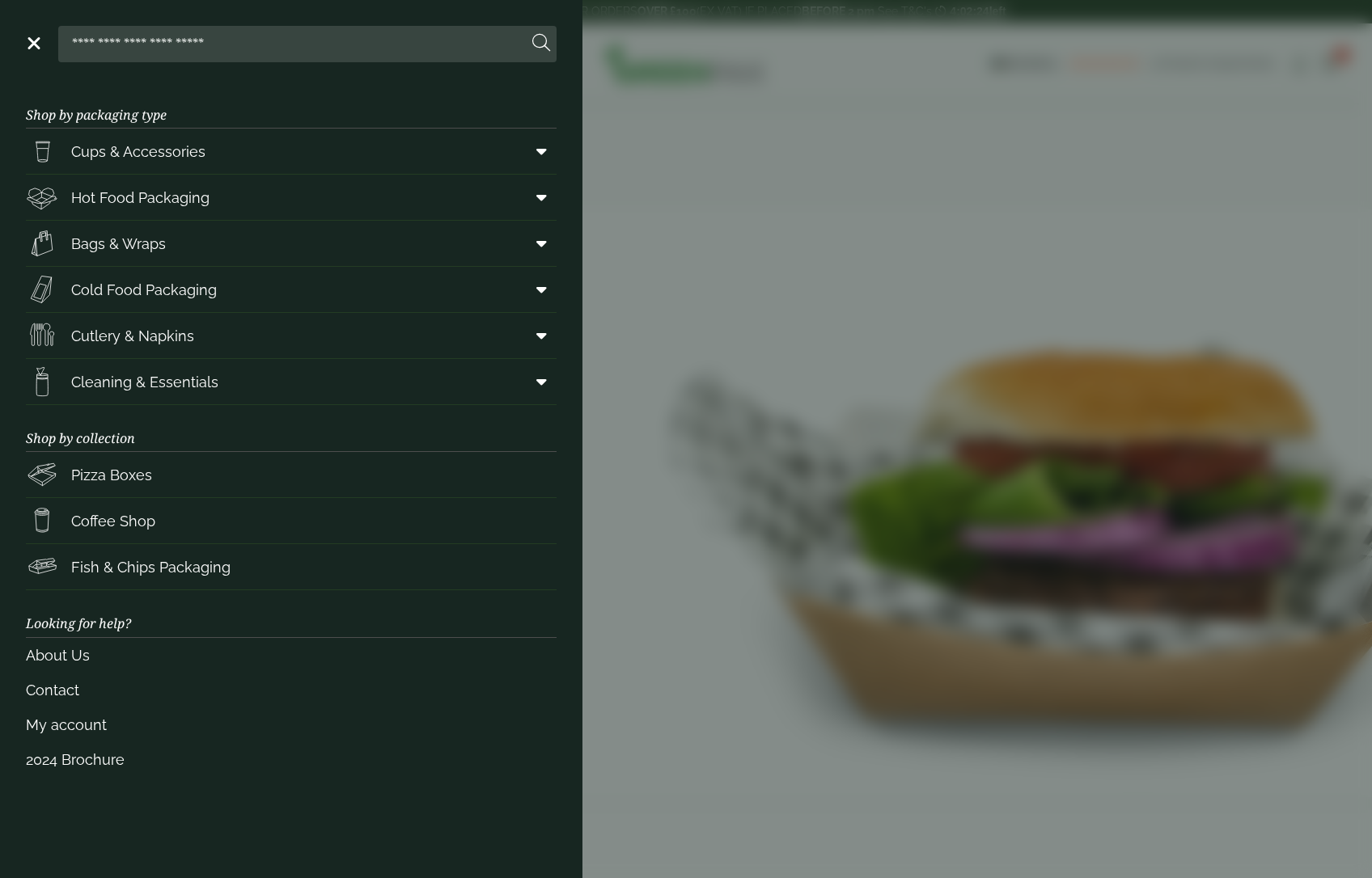  What do you see at coordinates (42, 521) in the screenshot?
I see `img: HotDrink_paperCup.svg` at bounding box center [42, 521].